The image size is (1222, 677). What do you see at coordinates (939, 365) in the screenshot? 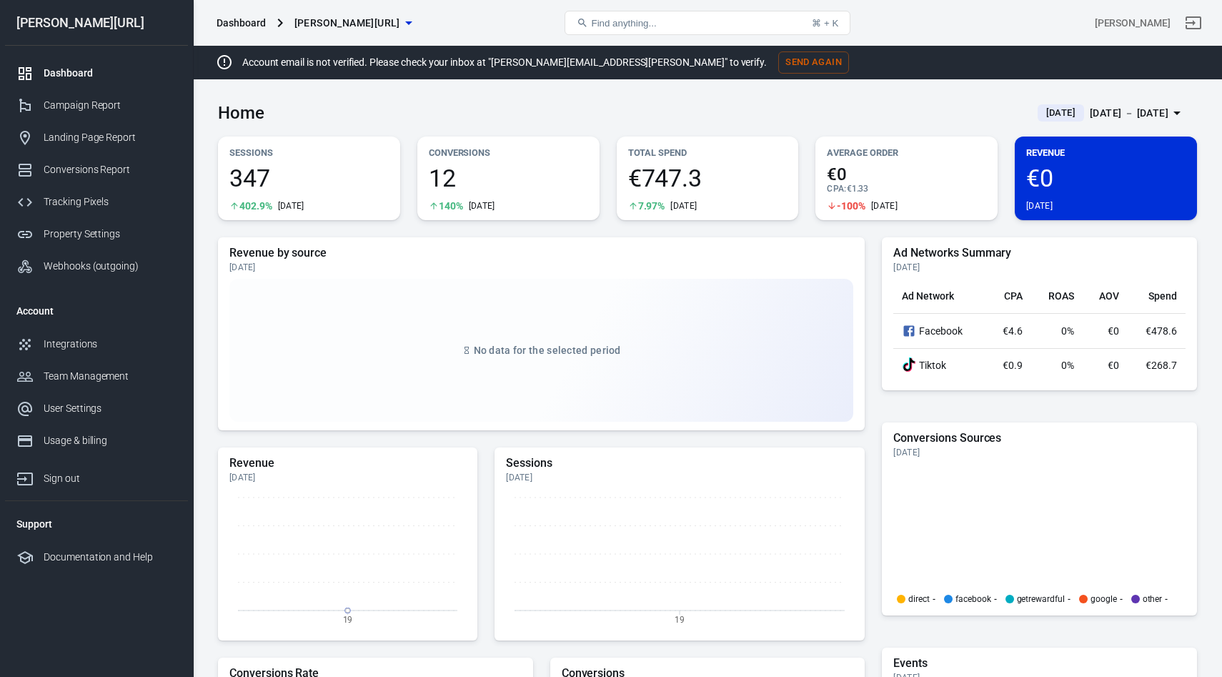
I see `div: Tiktok` at bounding box center [939, 365].